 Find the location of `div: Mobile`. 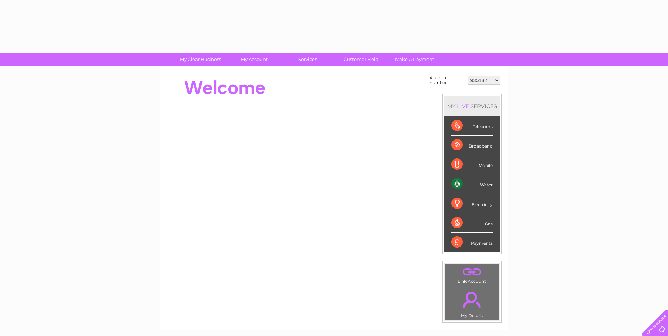

div: Mobile is located at coordinates (472, 164).